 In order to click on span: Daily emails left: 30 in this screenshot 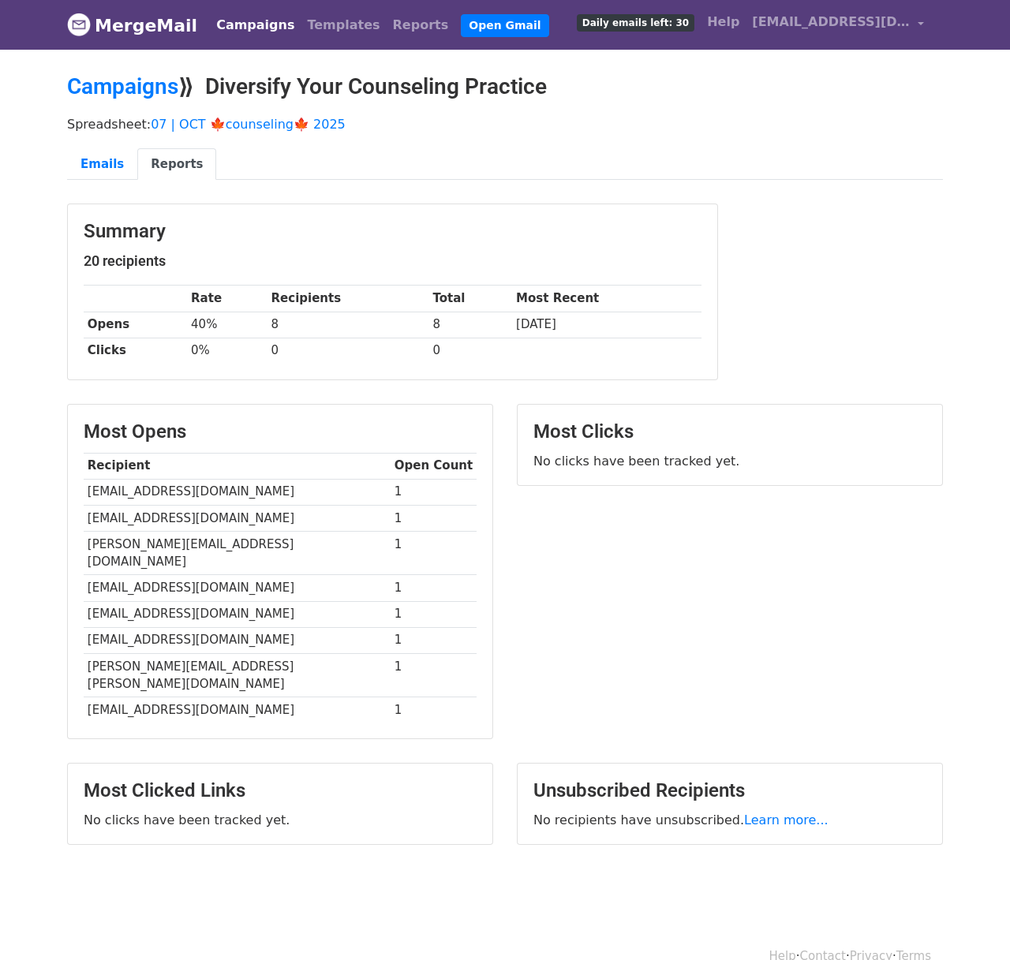, I will do `click(635, 23)`.